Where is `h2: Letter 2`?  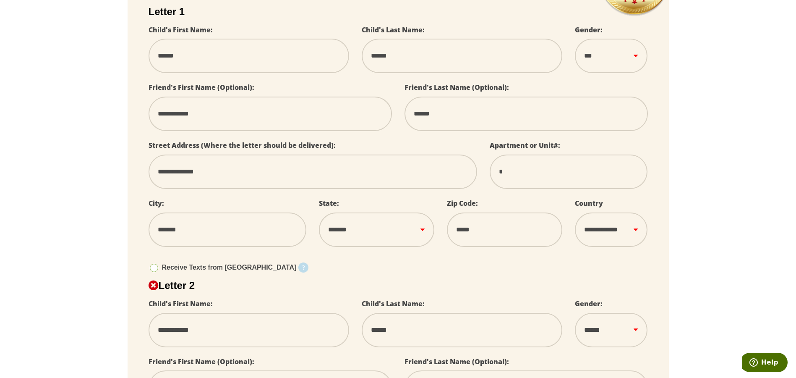 h2: Letter 2 is located at coordinates (398, 285).